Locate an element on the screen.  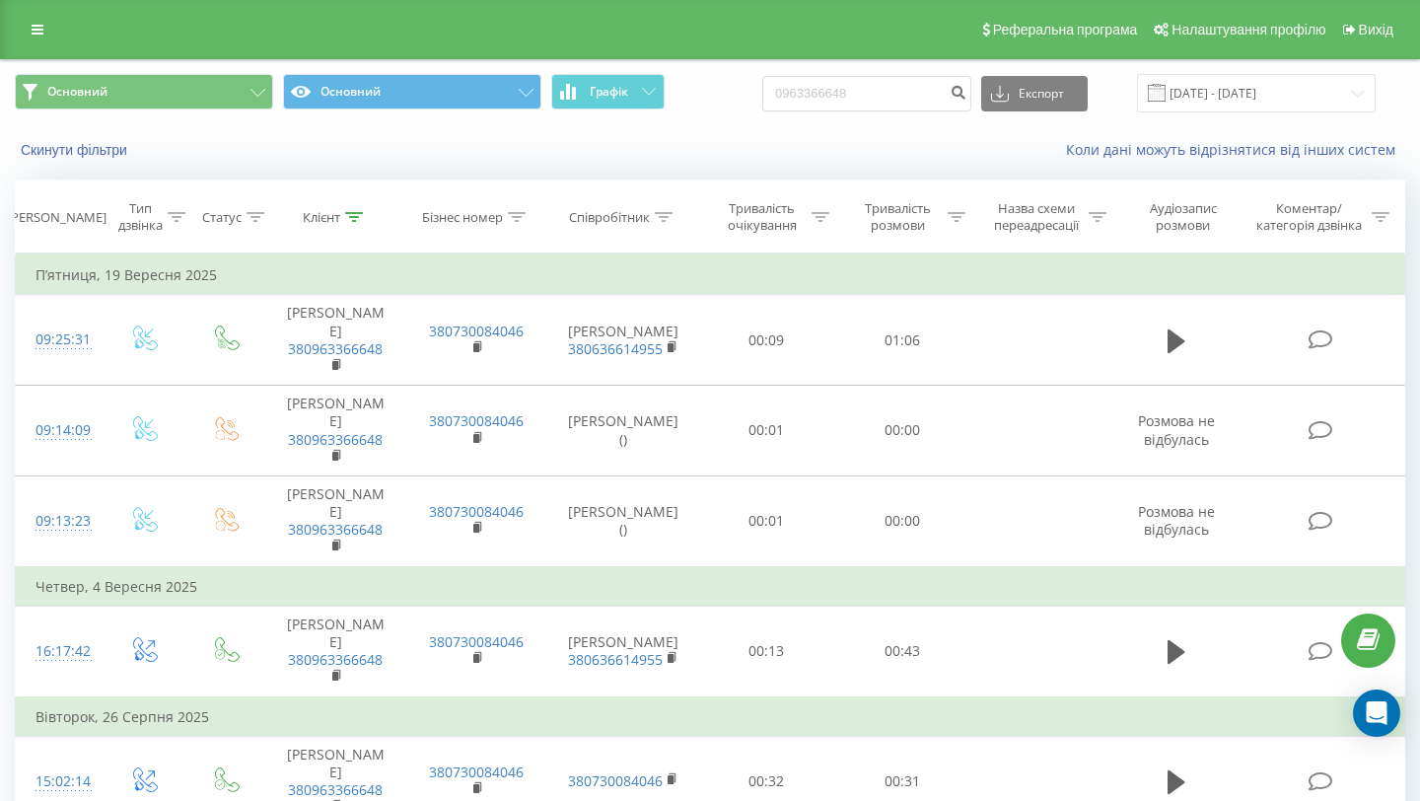
span: Реферальна програма is located at coordinates (1065, 30).